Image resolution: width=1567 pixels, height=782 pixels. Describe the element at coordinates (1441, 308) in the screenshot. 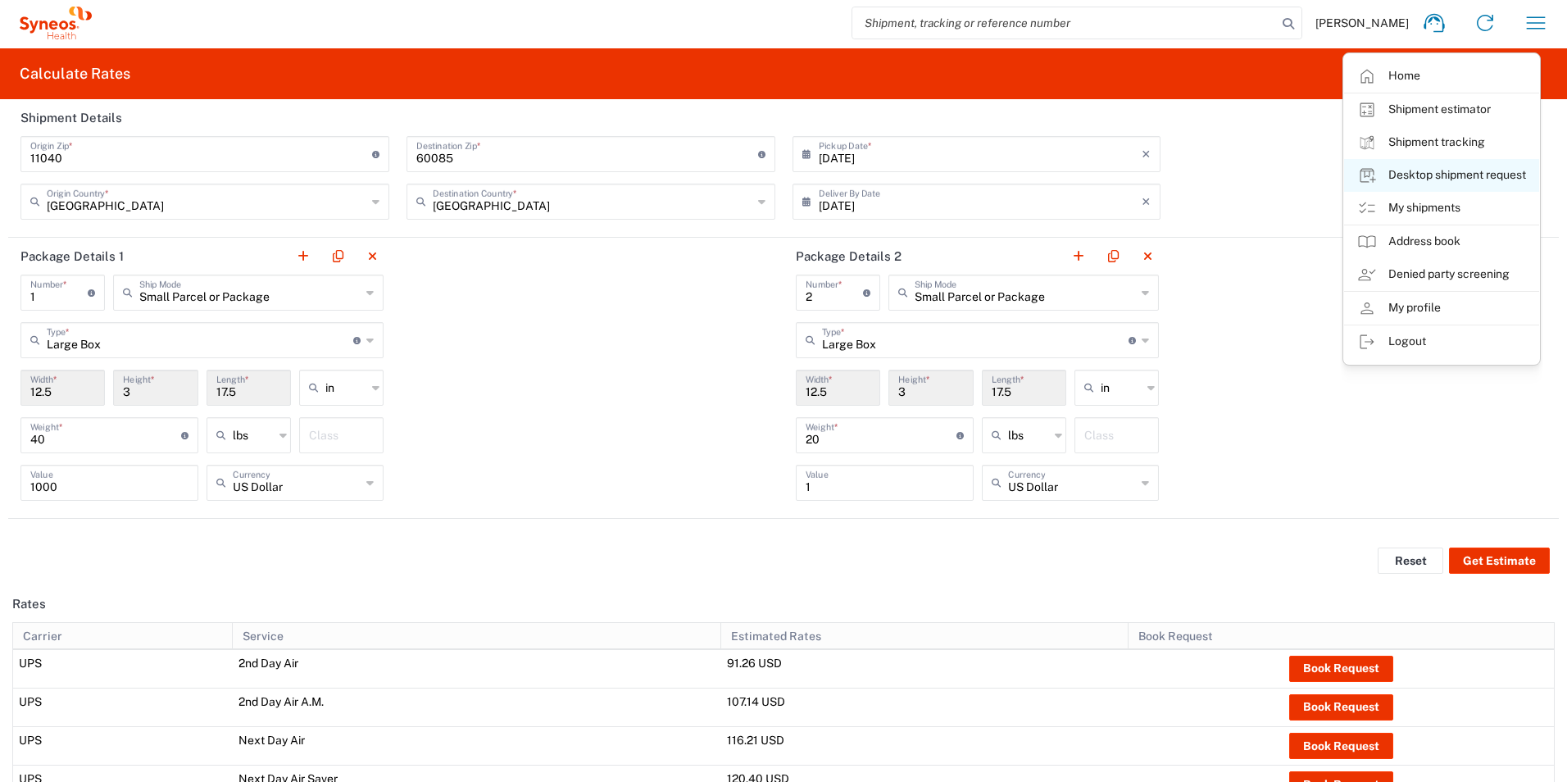

I see `a: My profile` at that location.